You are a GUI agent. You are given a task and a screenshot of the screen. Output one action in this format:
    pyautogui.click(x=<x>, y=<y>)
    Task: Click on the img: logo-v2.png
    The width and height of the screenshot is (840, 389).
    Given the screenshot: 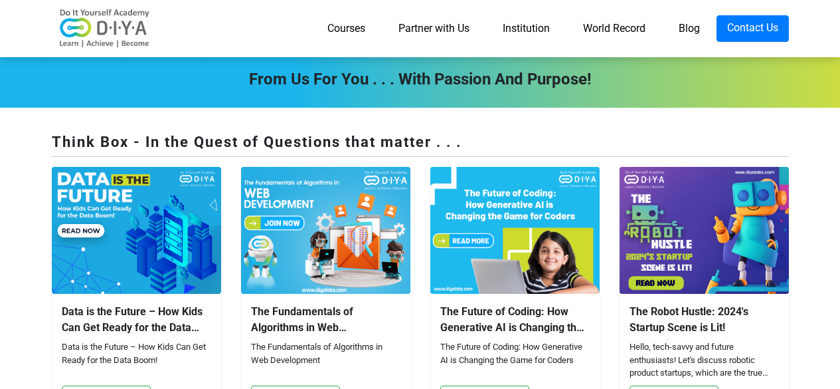 What is the action you would take?
    pyautogui.click(x=105, y=29)
    